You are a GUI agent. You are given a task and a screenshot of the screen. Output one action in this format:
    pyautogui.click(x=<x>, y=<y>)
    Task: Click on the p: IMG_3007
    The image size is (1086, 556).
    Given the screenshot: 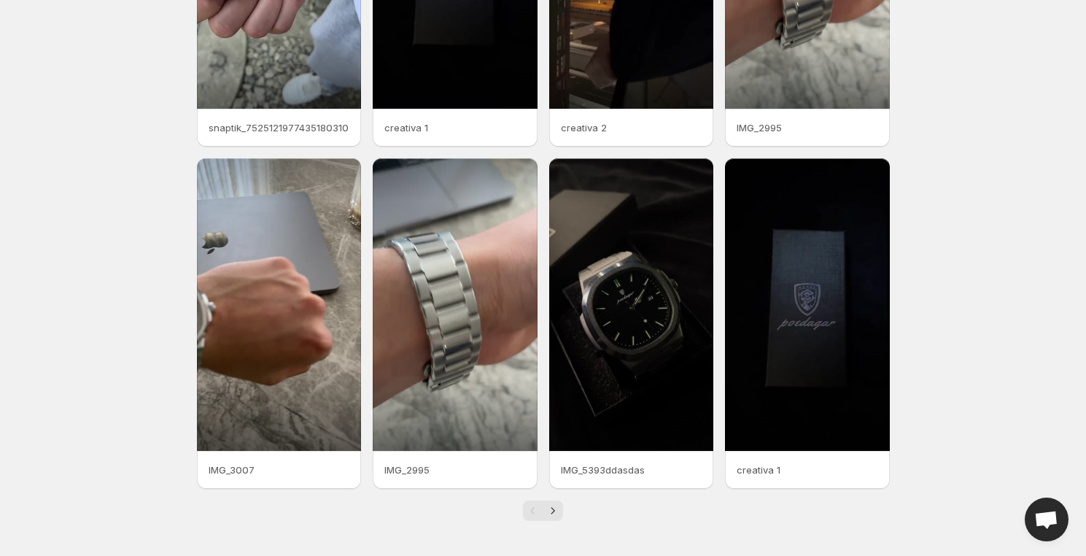 What is the action you would take?
    pyautogui.click(x=279, y=470)
    